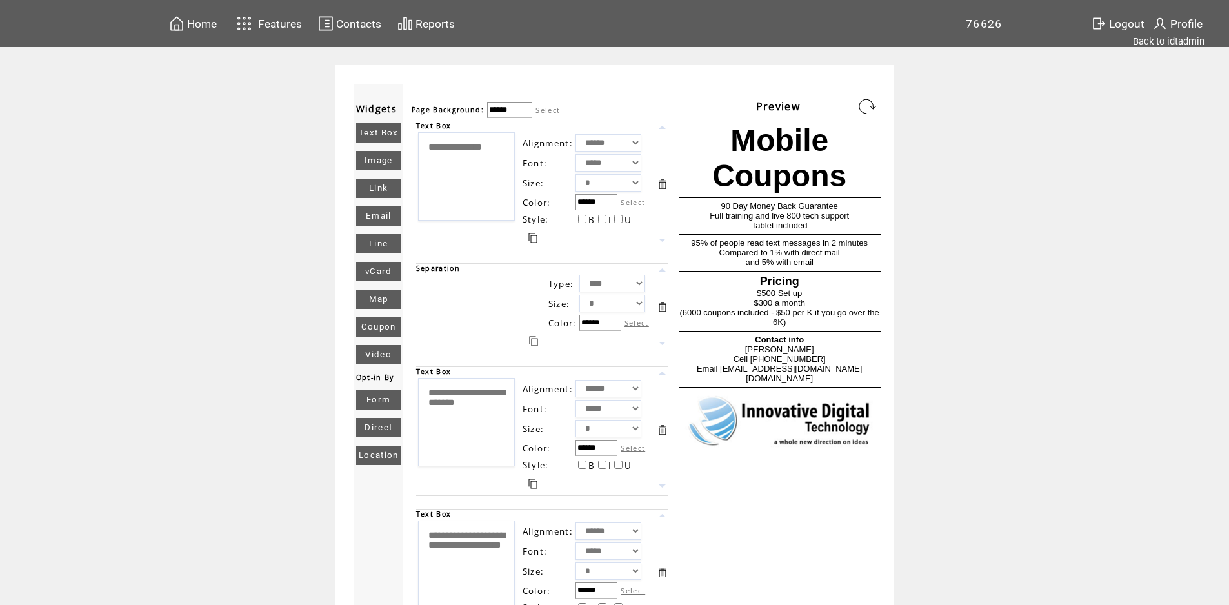 The width and height of the screenshot is (1229, 605). What do you see at coordinates (779, 158) in the screenshot?
I see `font: Mobile Coupons` at bounding box center [779, 158].